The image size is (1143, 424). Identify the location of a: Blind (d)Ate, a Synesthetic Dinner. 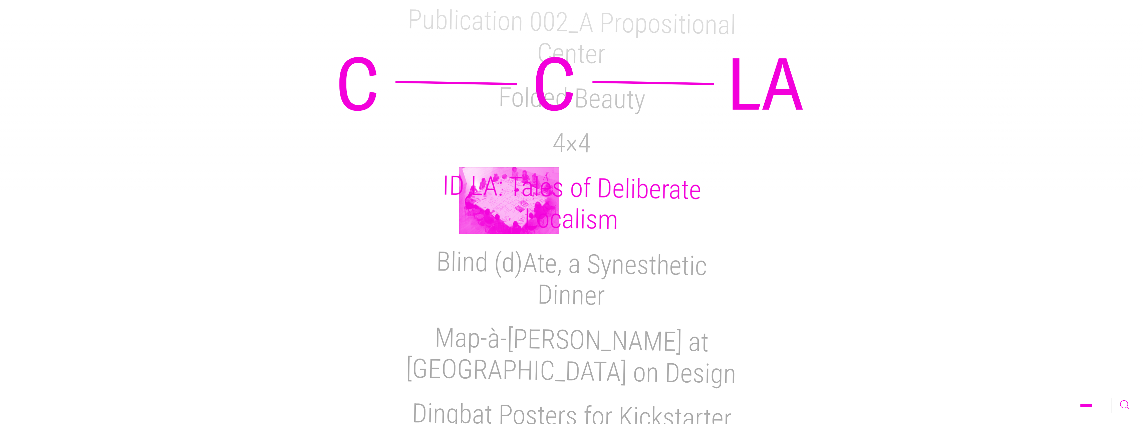
(572, 279).